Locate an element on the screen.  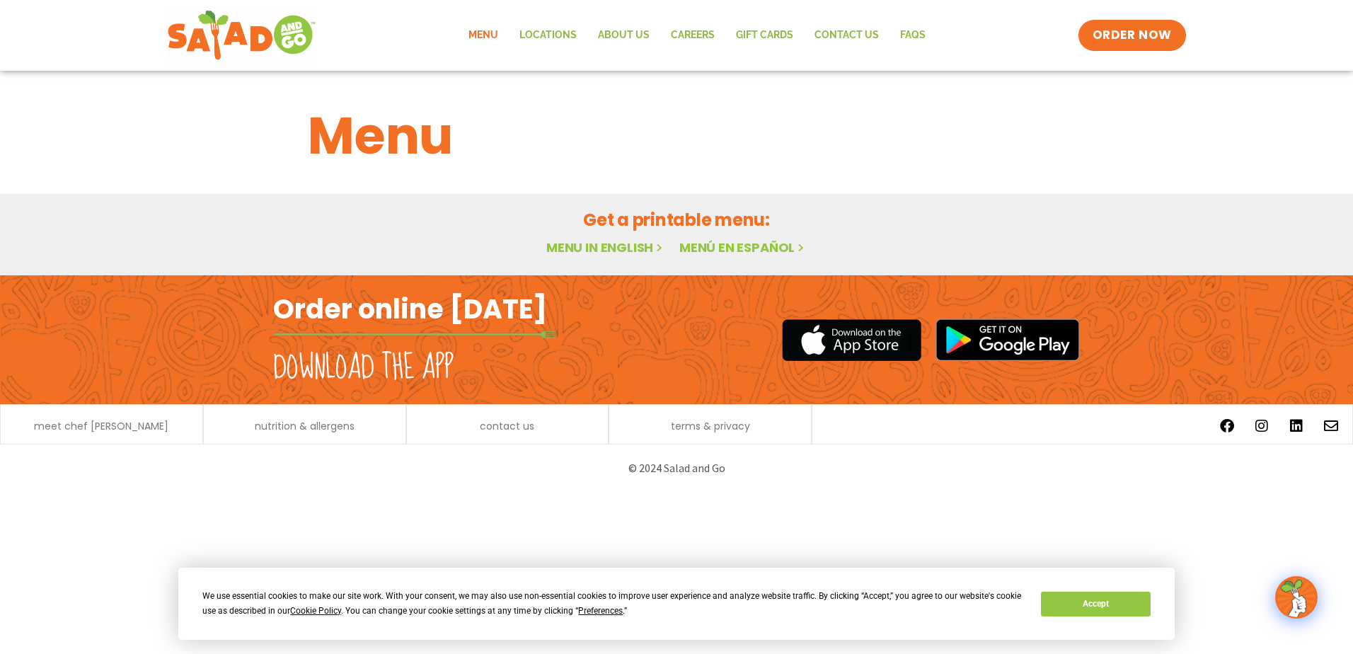
span: terms & privacy is located at coordinates (710, 426).